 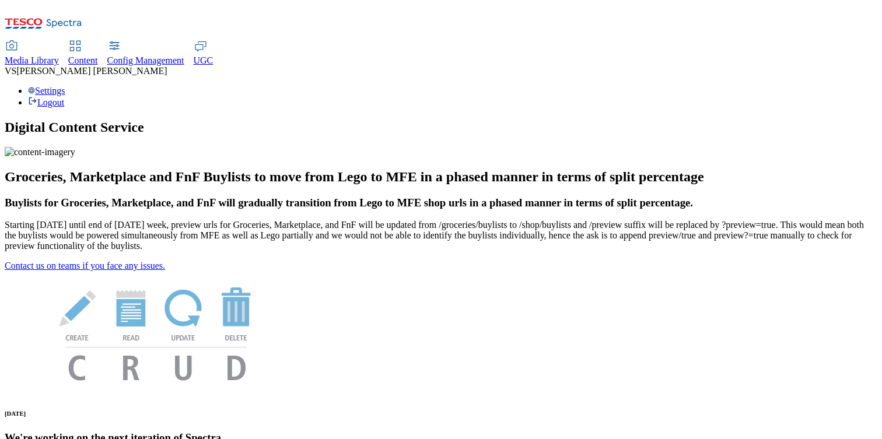 What do you see at coordinates (11, 71) in the screenshot?
I see `span: VS` at bounding box center [11, 71].